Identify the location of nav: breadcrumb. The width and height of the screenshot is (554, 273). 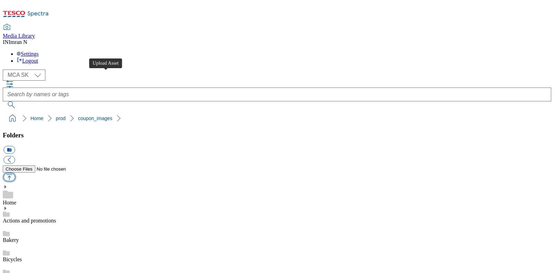
(277, 118).